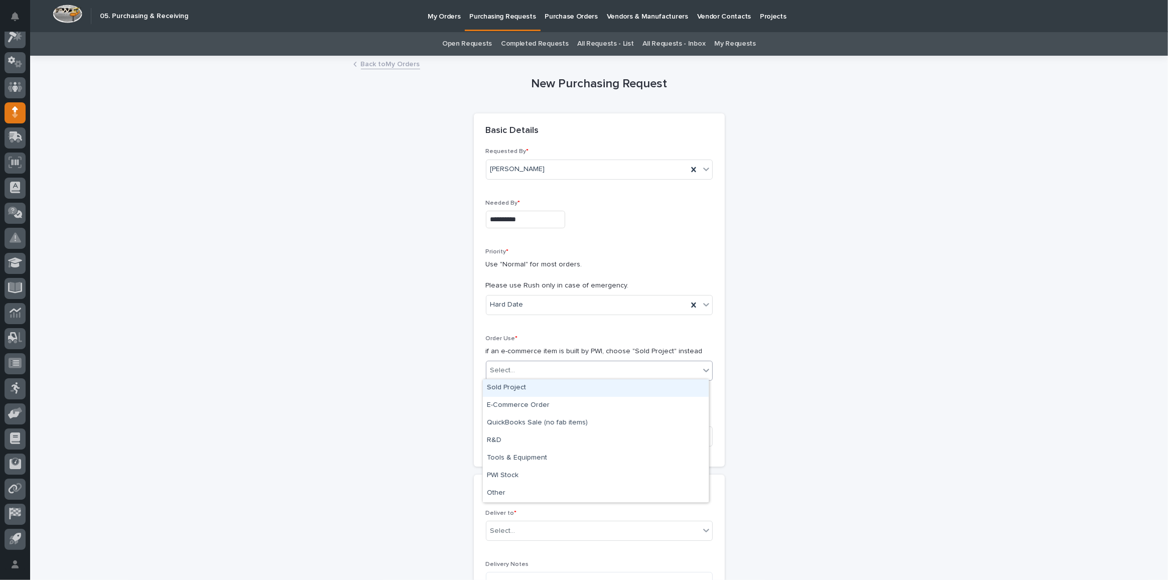 This screenshot has height=580, width=1168. I want to click on h1: New Purchasing Request, so click(599, 84).